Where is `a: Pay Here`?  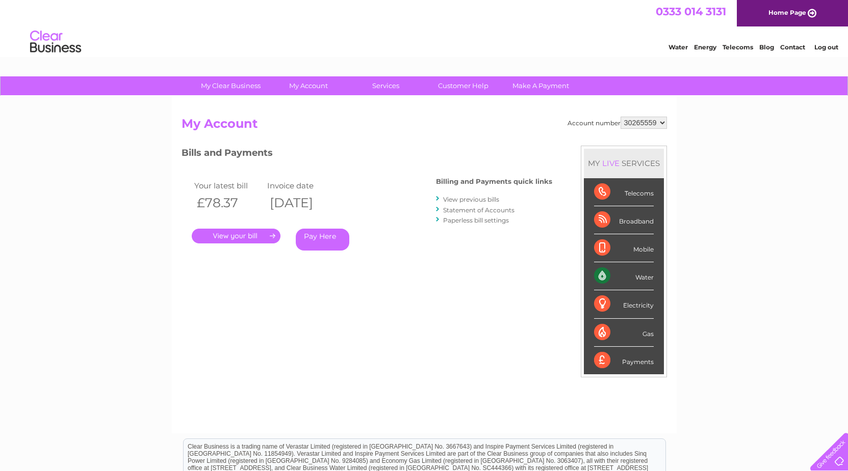
a: Pay Here is located at coordinates (322, 240).